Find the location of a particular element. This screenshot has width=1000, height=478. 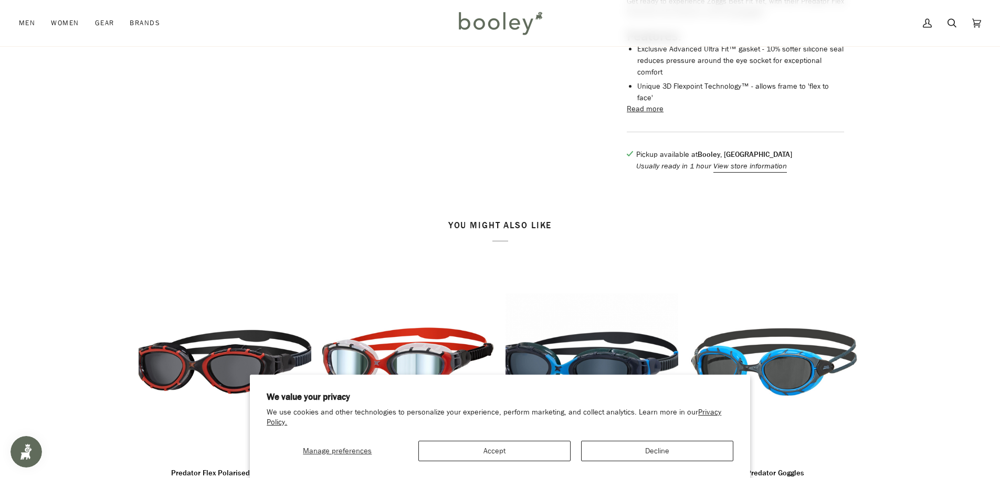

product-grid-item-variant: Small / Clear / Red / Mirror Smoke is located at coordinates (408, 363).